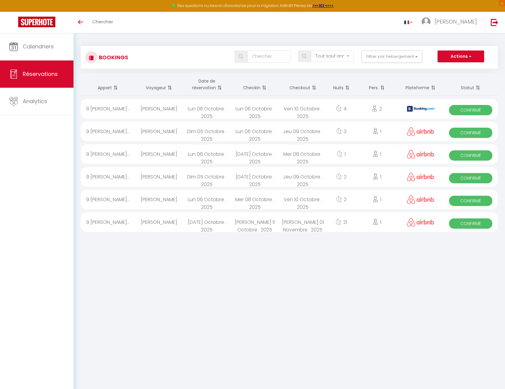  I want to click on th: Sort by nights, so click(341, 84).